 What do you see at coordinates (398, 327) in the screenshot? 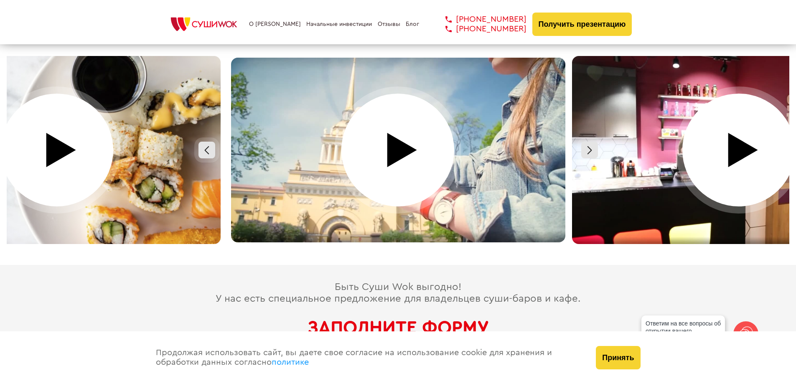
I see `span: Заполните форму` at bounding box center [398, 327].